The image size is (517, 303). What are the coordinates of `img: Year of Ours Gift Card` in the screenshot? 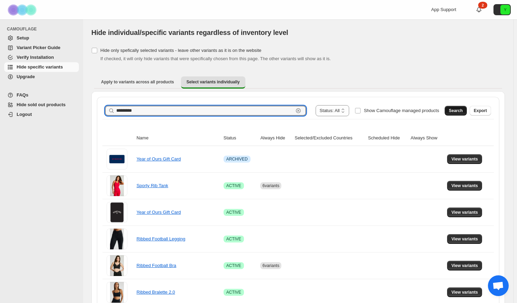 It's located at (117, 159).